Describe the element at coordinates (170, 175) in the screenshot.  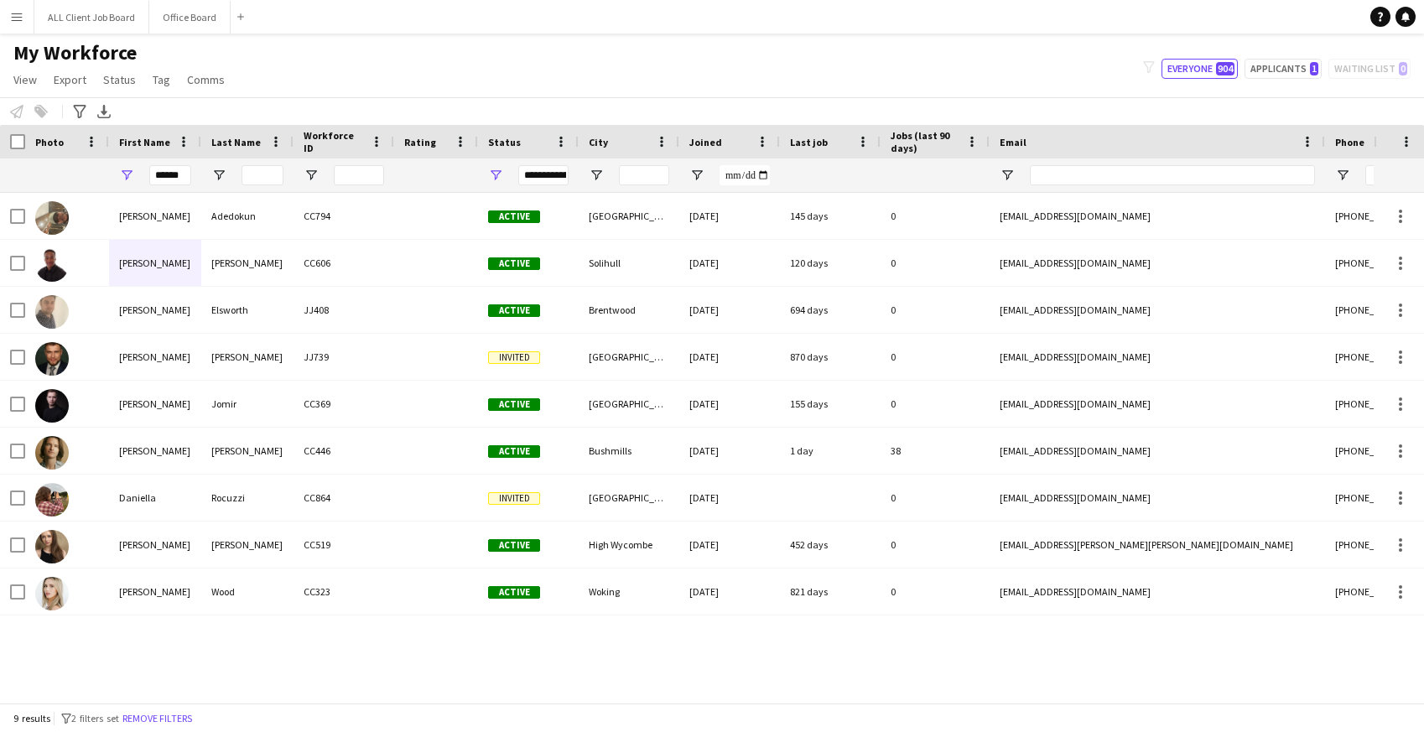
I see `input: First Name Filter Input` at that location.